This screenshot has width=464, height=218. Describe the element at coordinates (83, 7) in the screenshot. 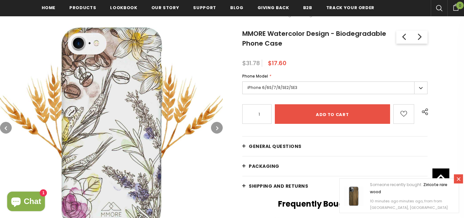

I see `span: Products` at that location.